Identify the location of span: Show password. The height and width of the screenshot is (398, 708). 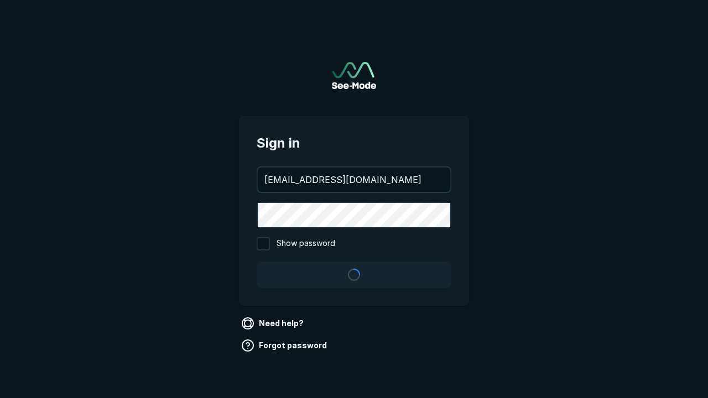
(306, 244).